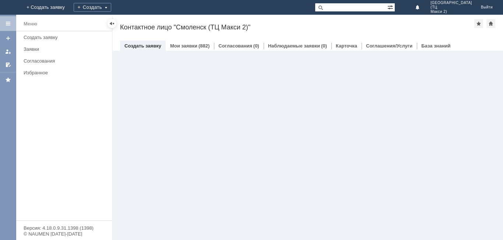 The image size is (503, 240). I want to click on div: Избранное, so click(61, 73).